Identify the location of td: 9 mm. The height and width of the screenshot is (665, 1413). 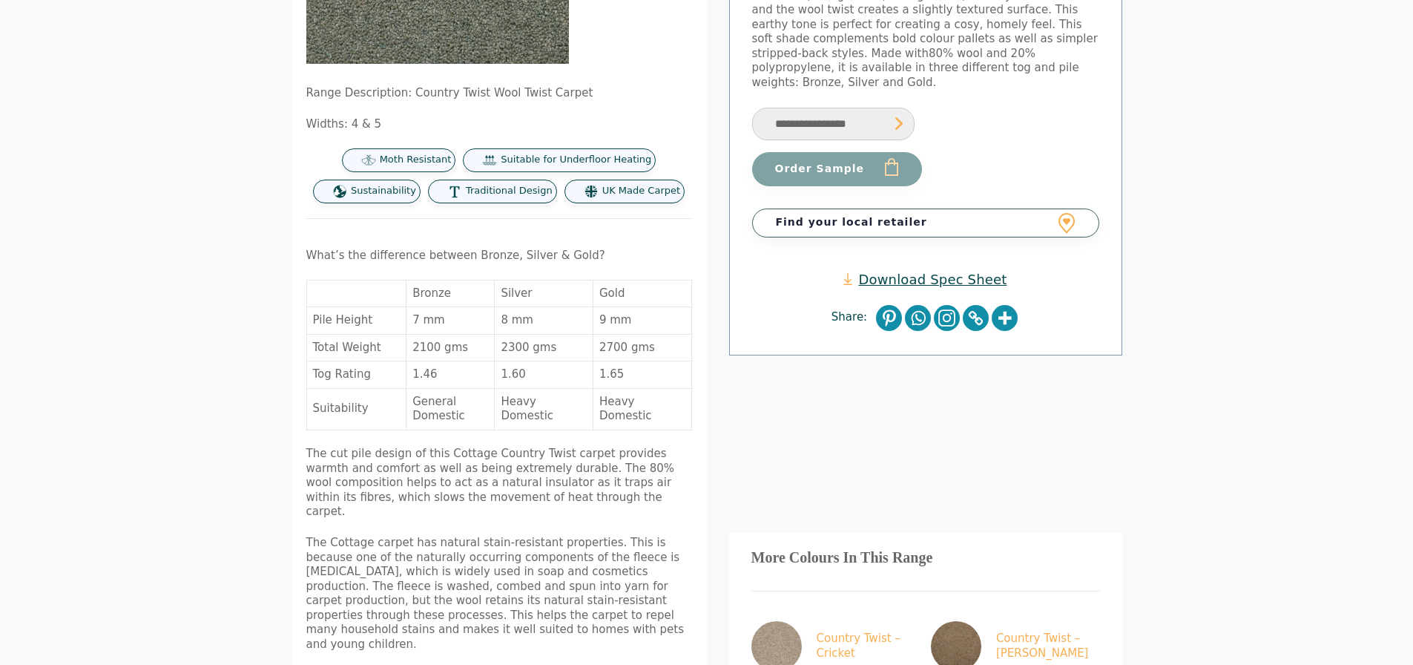
(642, 320).